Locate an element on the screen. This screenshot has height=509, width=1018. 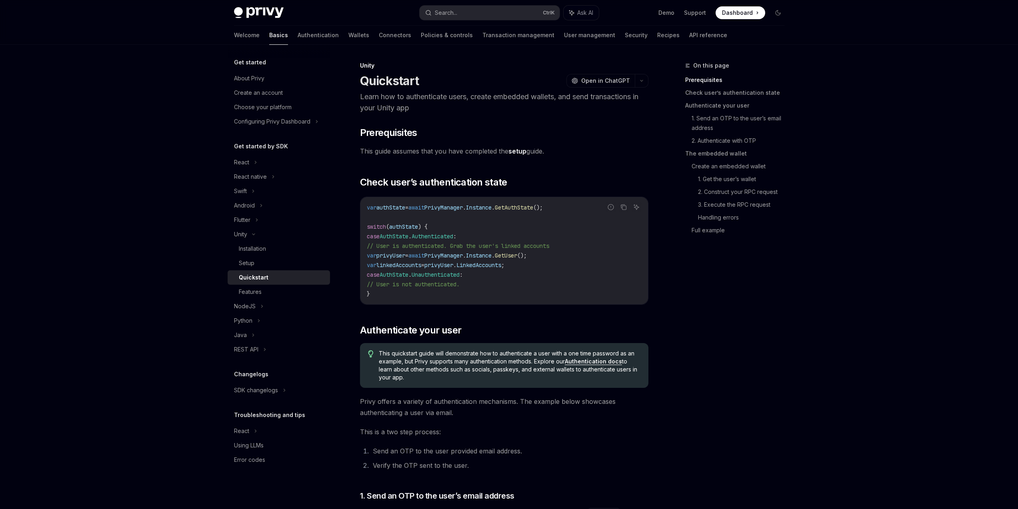
a: Authenticate your user is located at coordinates (738, 106).